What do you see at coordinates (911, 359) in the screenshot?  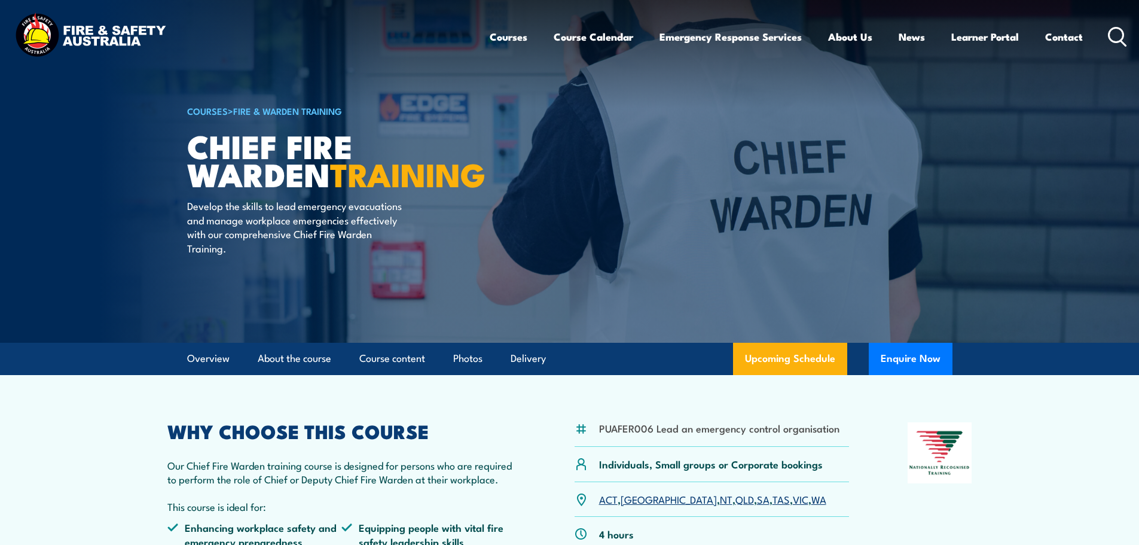 I see `button: Enquire Now` at bounding box center [911, 359].